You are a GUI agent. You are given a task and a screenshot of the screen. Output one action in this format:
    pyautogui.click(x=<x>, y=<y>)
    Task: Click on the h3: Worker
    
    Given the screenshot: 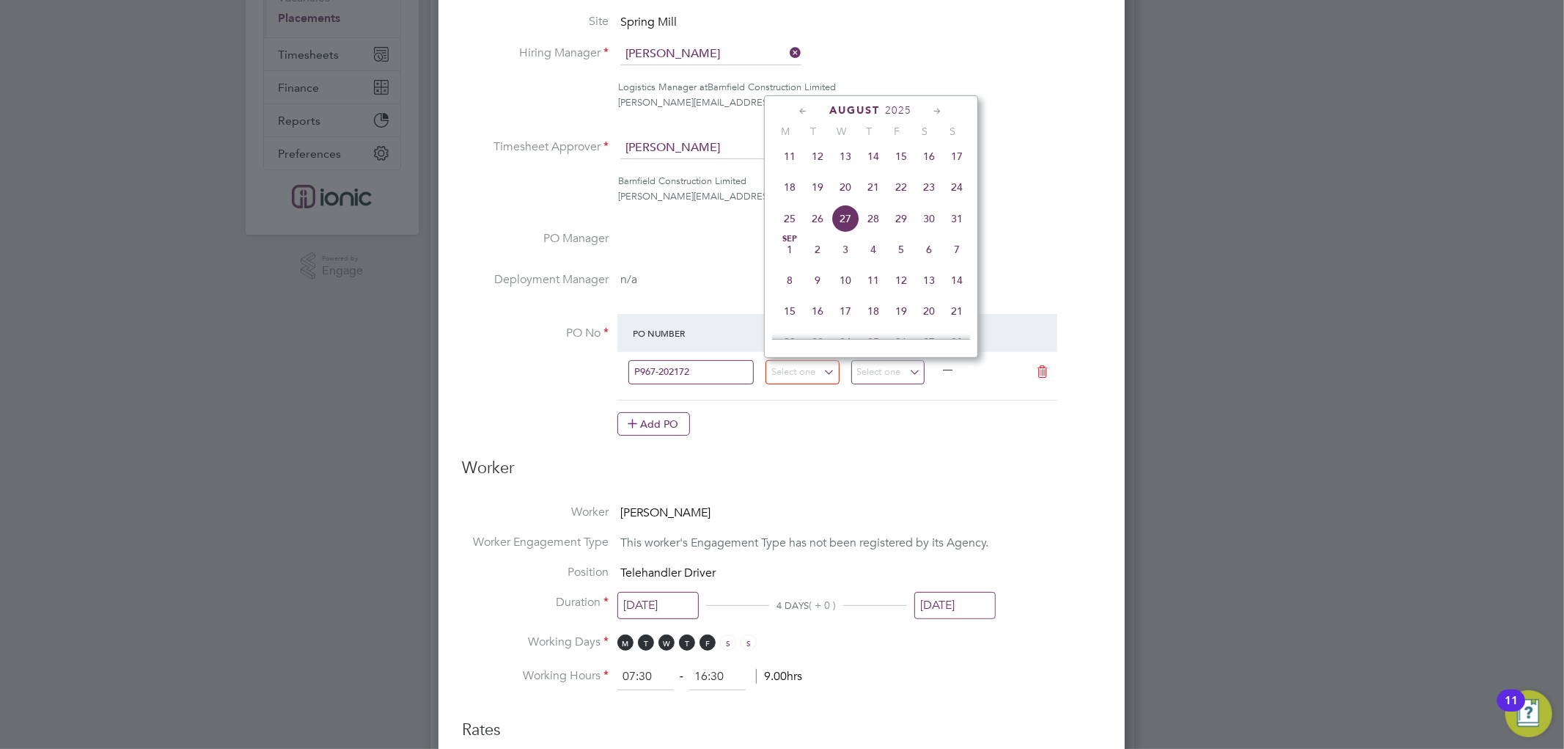 What is the action you would take?
    pyautogui.click(x=782, y=474)
    